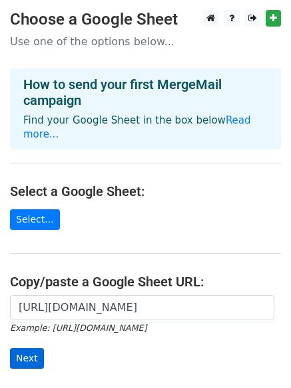 The height and width of the screenshot is (388, 291). I want to click on h4: Select a Google Sheet:, so click(145, 192).